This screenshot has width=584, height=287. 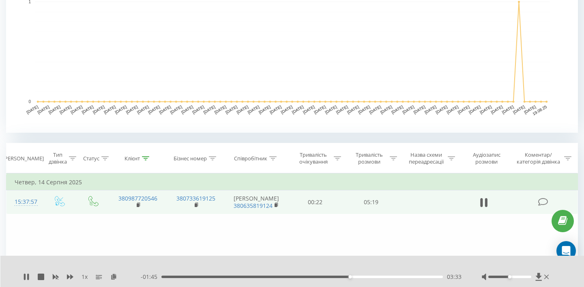 I want to click on a: 380733619125, so click(x=196, y=198).